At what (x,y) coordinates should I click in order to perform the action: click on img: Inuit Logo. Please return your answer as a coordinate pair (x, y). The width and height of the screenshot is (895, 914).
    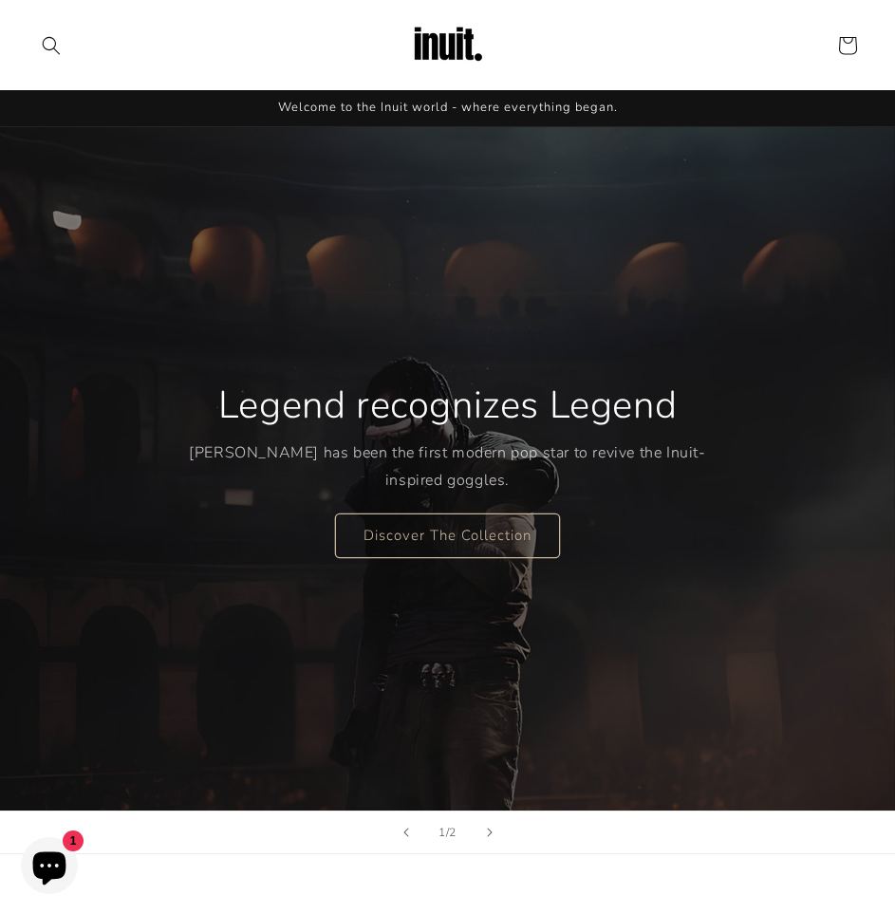
    Looking at the image, I should click on (448, 46).